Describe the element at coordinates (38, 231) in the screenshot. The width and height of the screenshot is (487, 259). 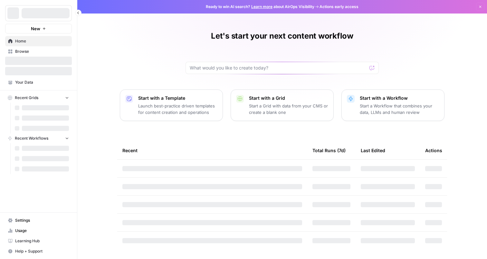
I see `a: Usage` at that location.